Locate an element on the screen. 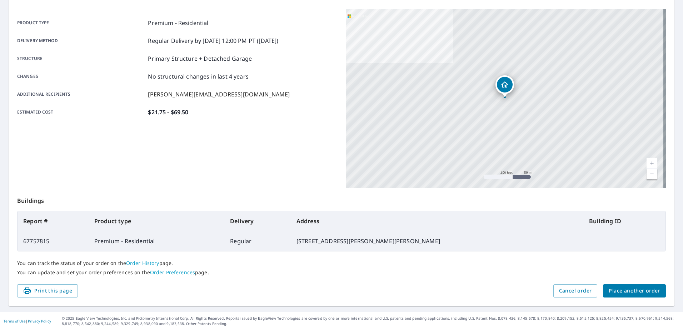 This screenshot has width=683, height=330. p: © 2025 Eagle View Technologies, Inc. and Pictometry International Corp. All Rights Reserved. Repo... is located at coordinates (370, 321).